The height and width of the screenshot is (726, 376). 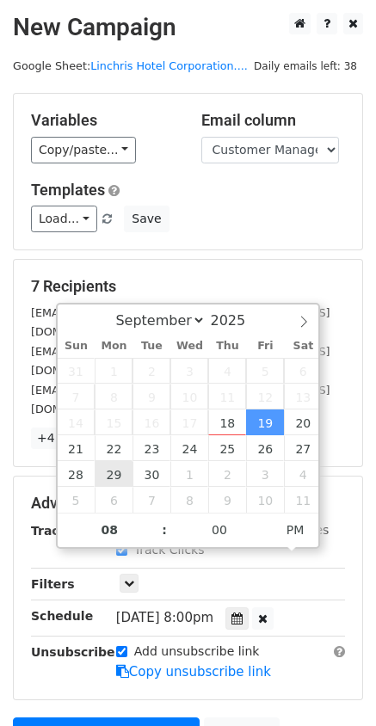 What do you see at coordinates (265, 448) in the screenshot?
I see `span: September 26, 2025` at bounding box center [265, 448].